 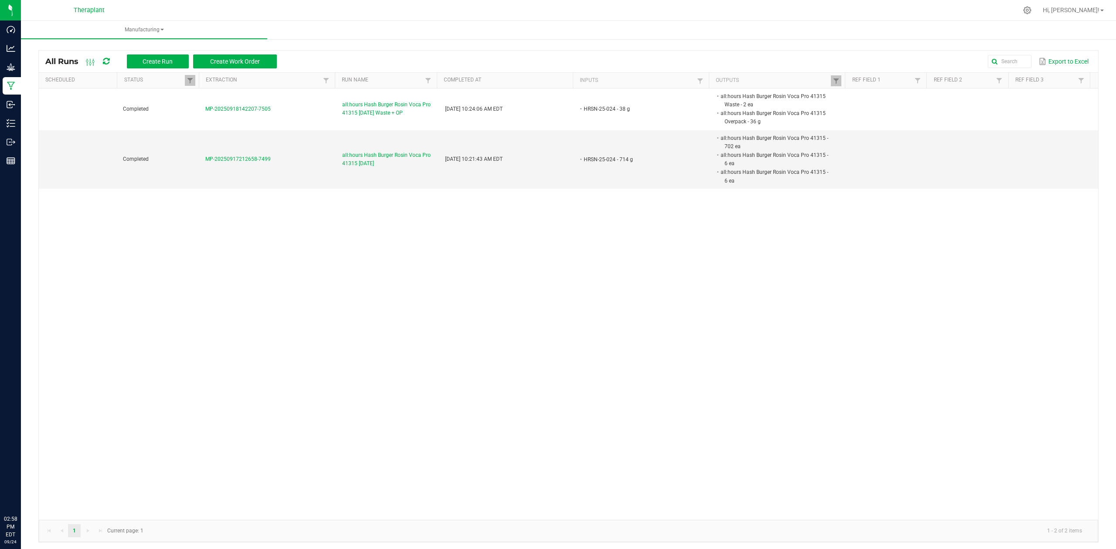 What do you see at coordinates (11, 30) in the screenshot?
I see `inline-svg: Dashboard` at bounding box center [11, 30].